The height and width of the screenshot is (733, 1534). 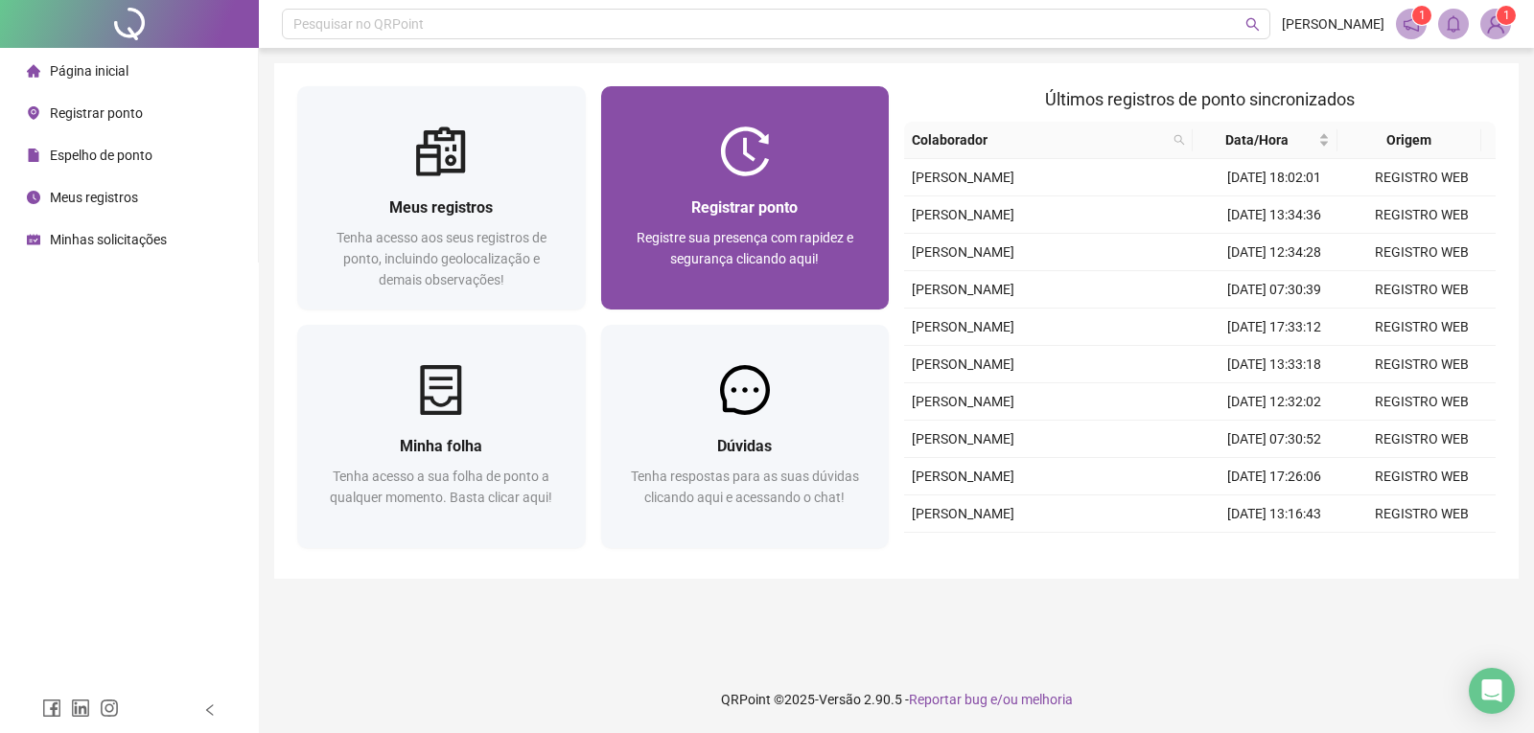 I want to click on sup: Atualize o seu contato no menu Meus Dados, so click(x=1506, y=15).